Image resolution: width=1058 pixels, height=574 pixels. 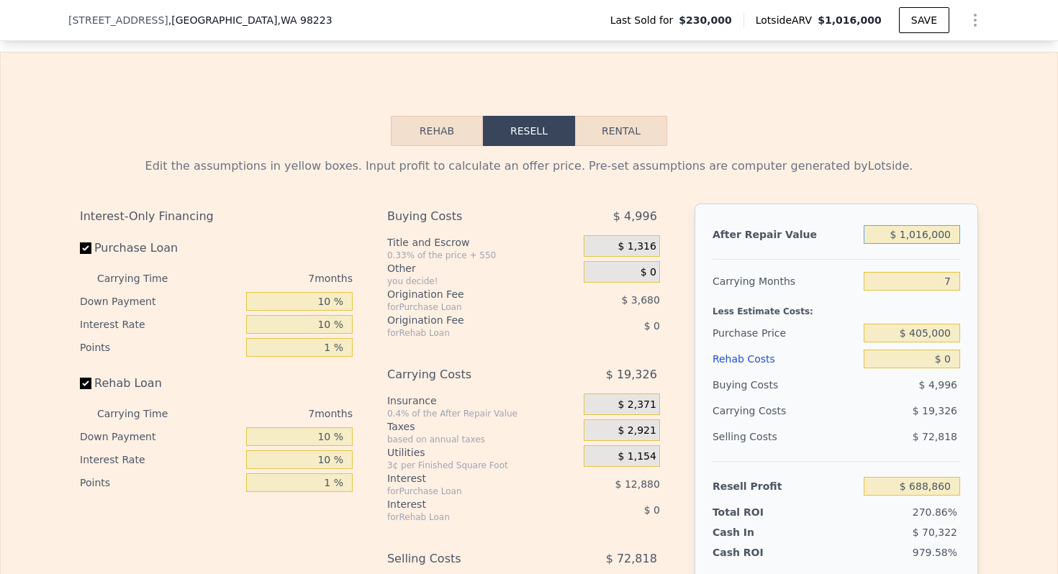 I want to click on input: Rehab Loan, so click(x=86, y=383).